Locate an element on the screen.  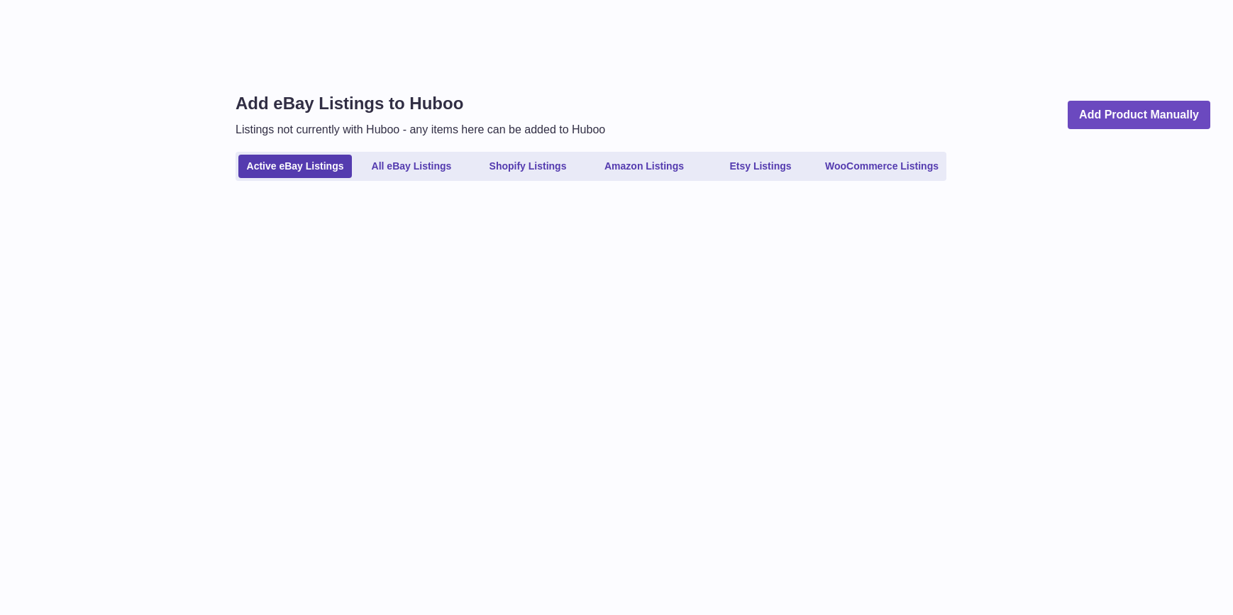
a: Shopify Listings is located at coordinates (528, 166).